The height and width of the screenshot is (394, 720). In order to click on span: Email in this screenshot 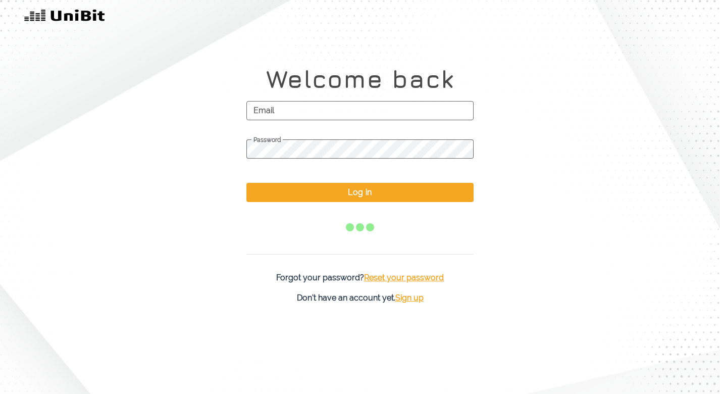, I will do `click(360, 111)`.